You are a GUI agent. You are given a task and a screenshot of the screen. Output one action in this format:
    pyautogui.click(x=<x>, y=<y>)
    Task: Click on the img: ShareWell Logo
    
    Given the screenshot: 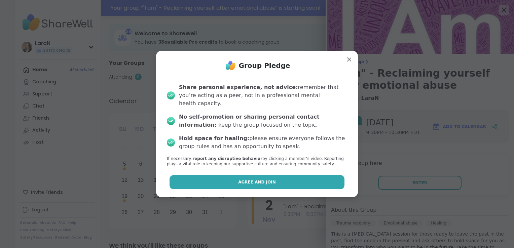 What is the action you would take?
    pyautogui.click(x=231, y=66)
    